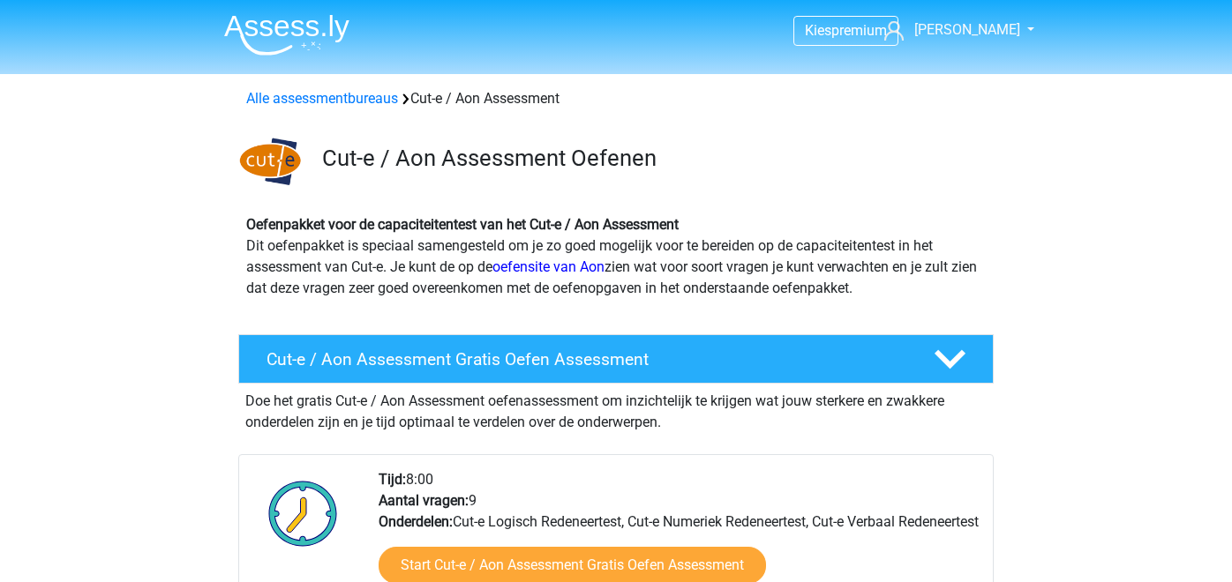 The height and width of the screenshot is (582, 1232). What do you see at coordinates (303, 514) in the screenshot?
I see `img: Klok` at bounding box center [303, 514].